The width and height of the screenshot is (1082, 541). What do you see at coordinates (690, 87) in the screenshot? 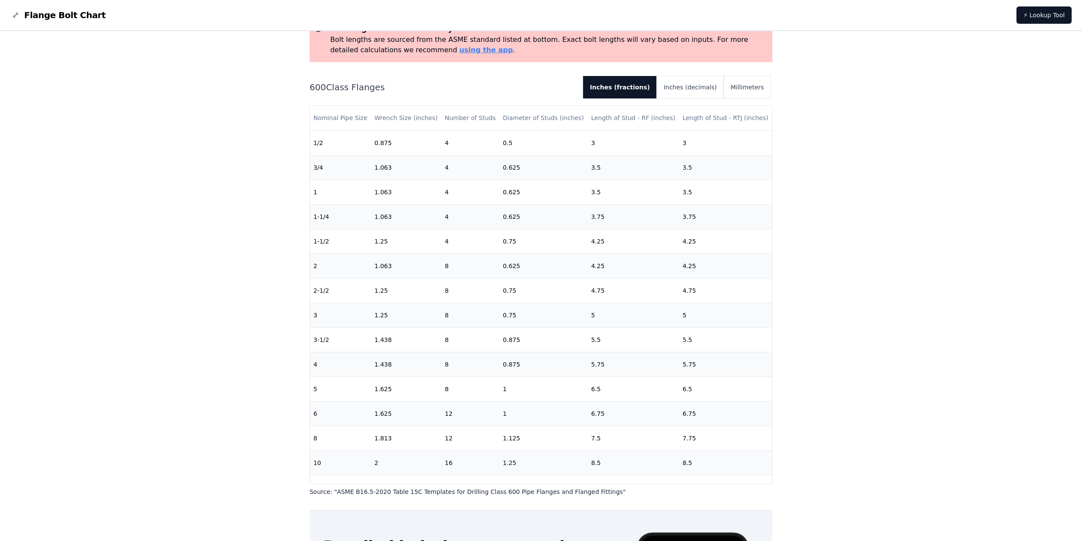
I see `button: Inches (decimals)` at bounding box center [690, 87].